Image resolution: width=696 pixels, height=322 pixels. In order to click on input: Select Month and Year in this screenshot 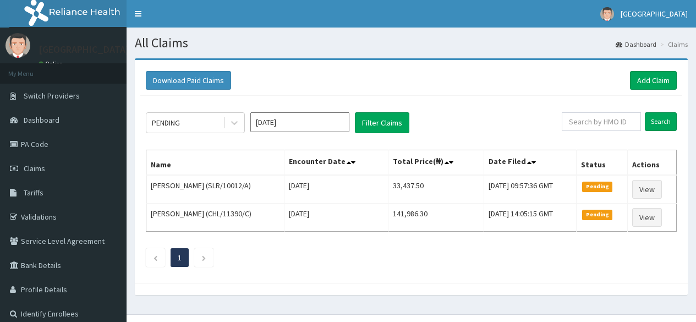, I will do `click(300, 122)`.